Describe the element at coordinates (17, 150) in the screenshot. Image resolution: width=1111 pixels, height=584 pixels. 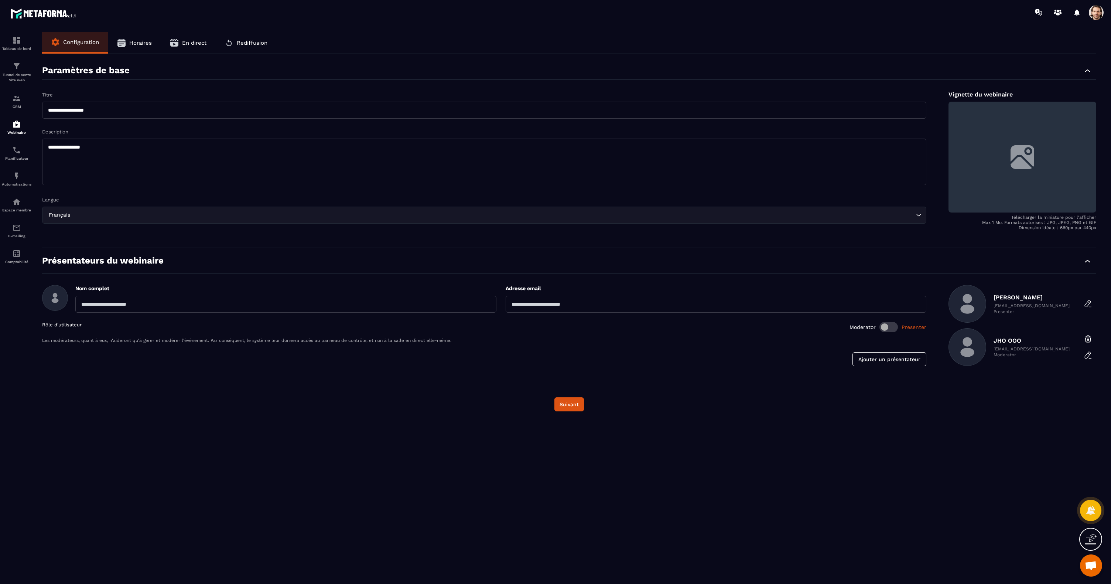
I see `img: scheduler` at that location.